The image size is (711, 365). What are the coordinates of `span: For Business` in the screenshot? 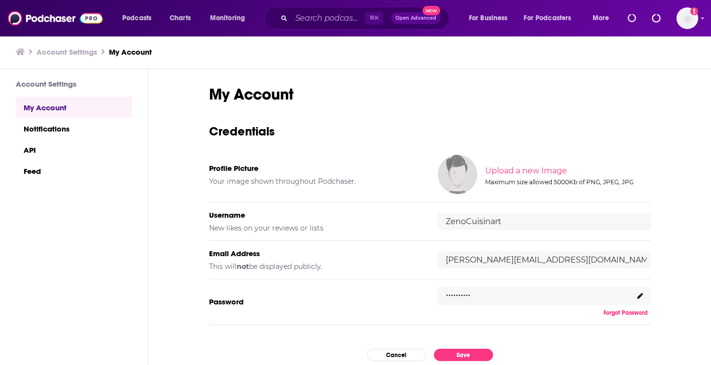 It's located at (488, 18).